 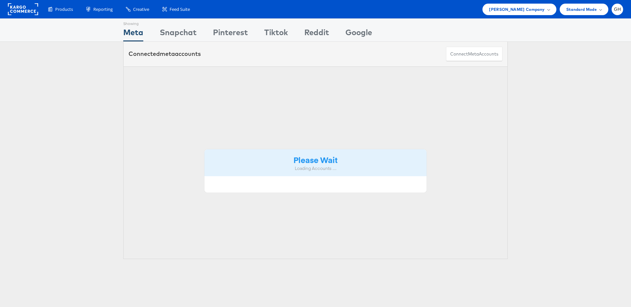 What do you see at coordinates (103, 9) in the screenshot?
I see `span: Reporting` at bounding box center [103, 9].